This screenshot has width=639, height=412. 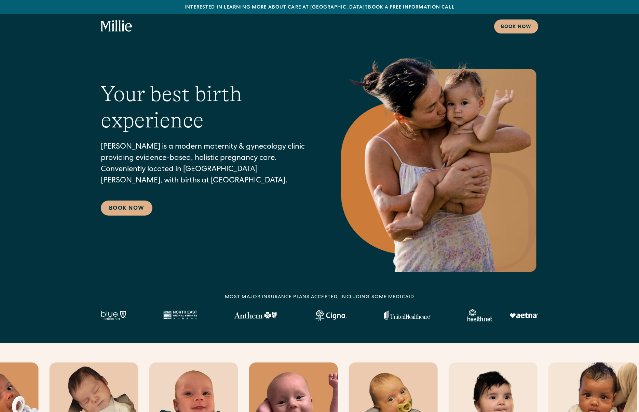 What do you see at coordinates (319, 297) in the screenshot?
I see `div: MOST MAJOR INSURANCE PLANS ACCEPTED, INCLUDING some MEDICAID` at bounding box center [319, 297].